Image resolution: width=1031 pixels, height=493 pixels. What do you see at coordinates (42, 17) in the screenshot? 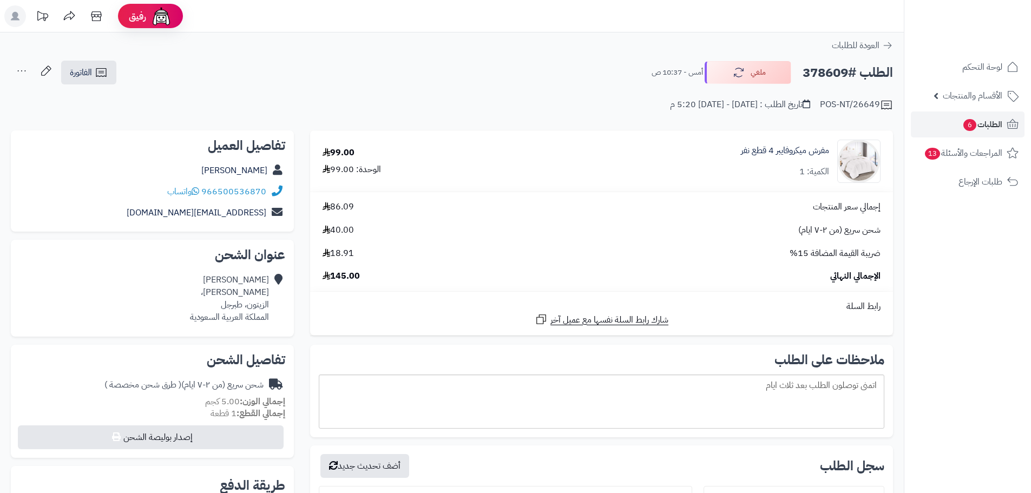
I see `a: تحديثات المنصة` at bounding box center [42, 17].